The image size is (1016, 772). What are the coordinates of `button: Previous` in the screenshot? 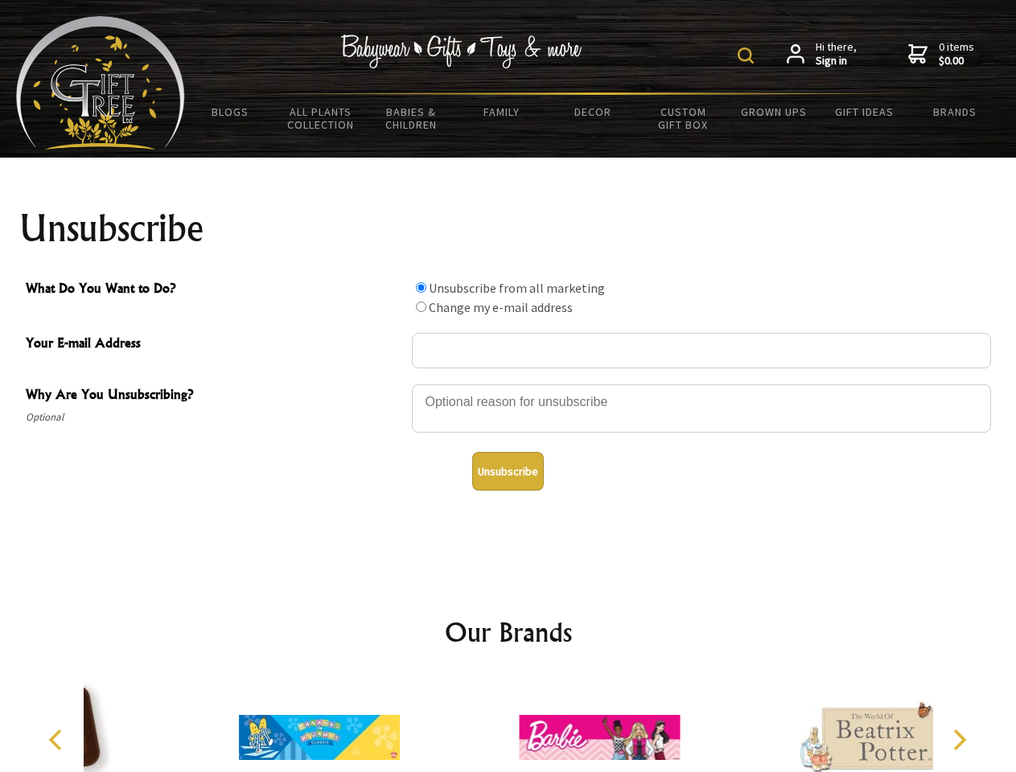 It's located at (58, 740).